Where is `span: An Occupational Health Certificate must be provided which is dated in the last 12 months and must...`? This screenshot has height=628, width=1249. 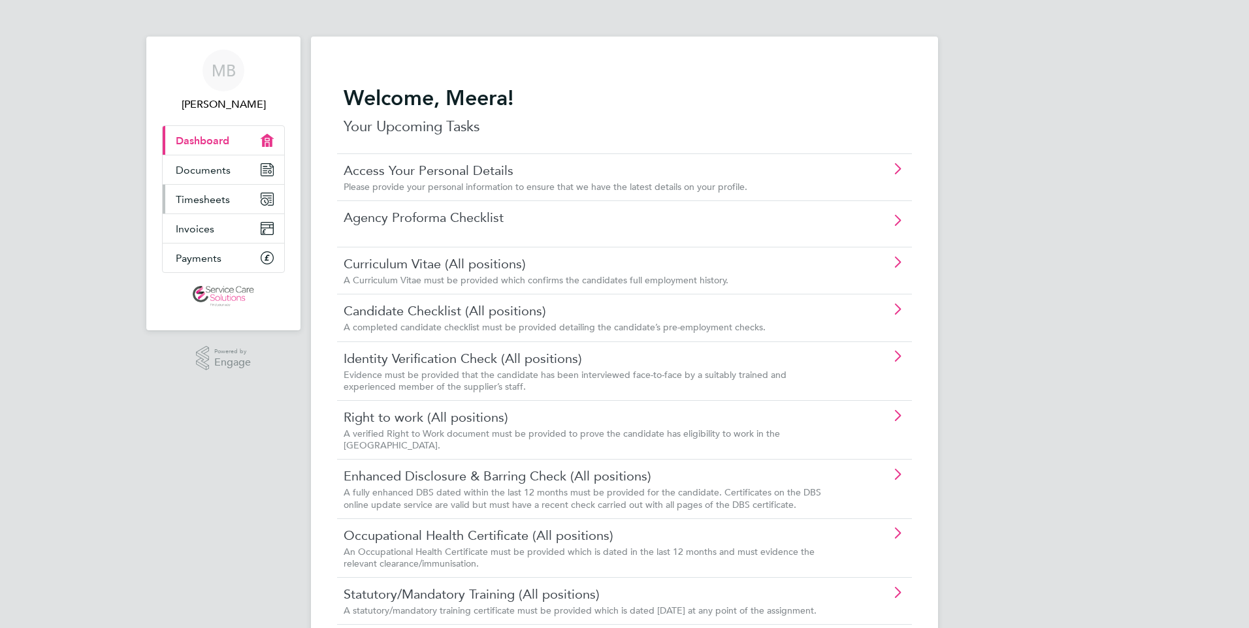 span: An Occupational Health Certificate must be provided which is dated in the last 12 months and must... is located at coordinates (579, 558).